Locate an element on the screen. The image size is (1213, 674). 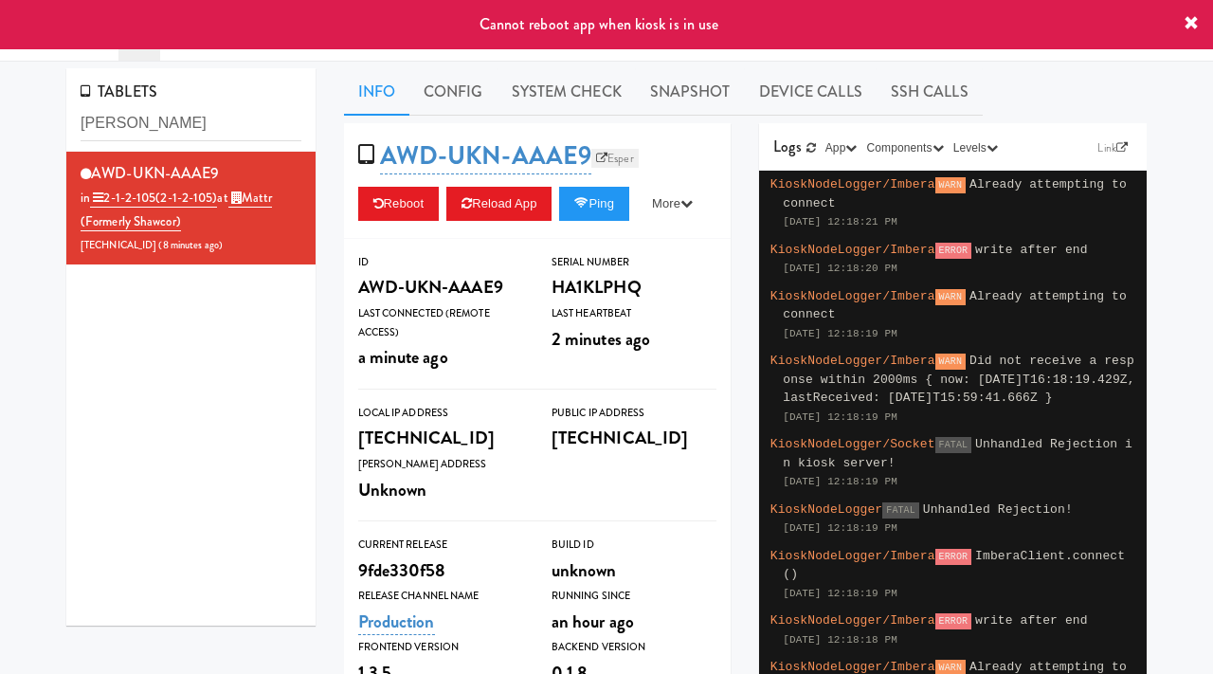
span: Logs is located at coordinates (786, 146).